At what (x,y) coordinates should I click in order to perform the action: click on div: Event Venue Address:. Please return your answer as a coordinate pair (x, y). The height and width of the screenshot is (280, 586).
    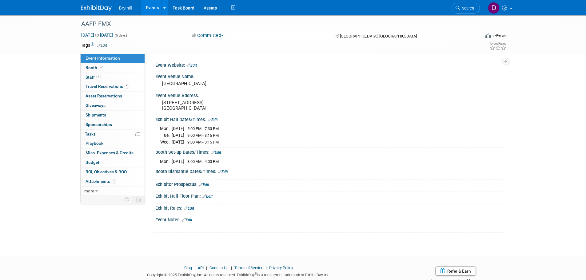
    Looking at the image, I should click on (330, 95).